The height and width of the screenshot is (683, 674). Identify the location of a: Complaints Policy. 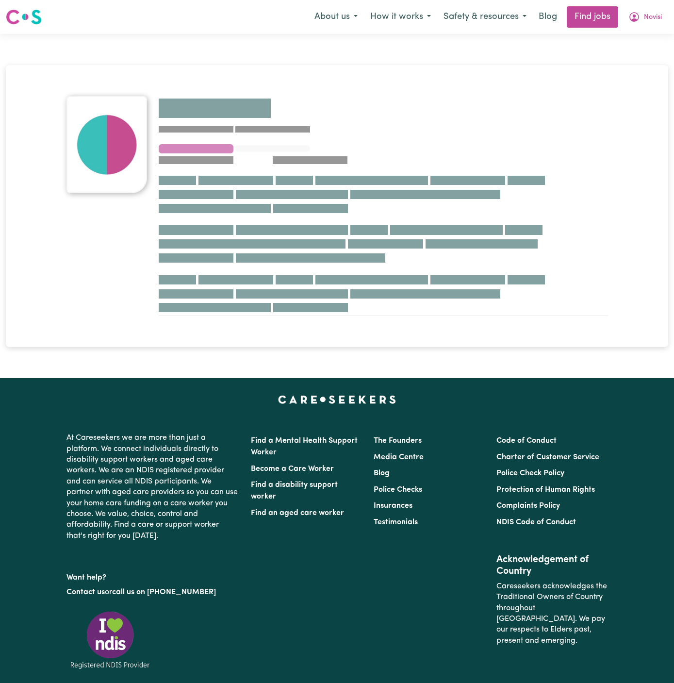
(528, 506).